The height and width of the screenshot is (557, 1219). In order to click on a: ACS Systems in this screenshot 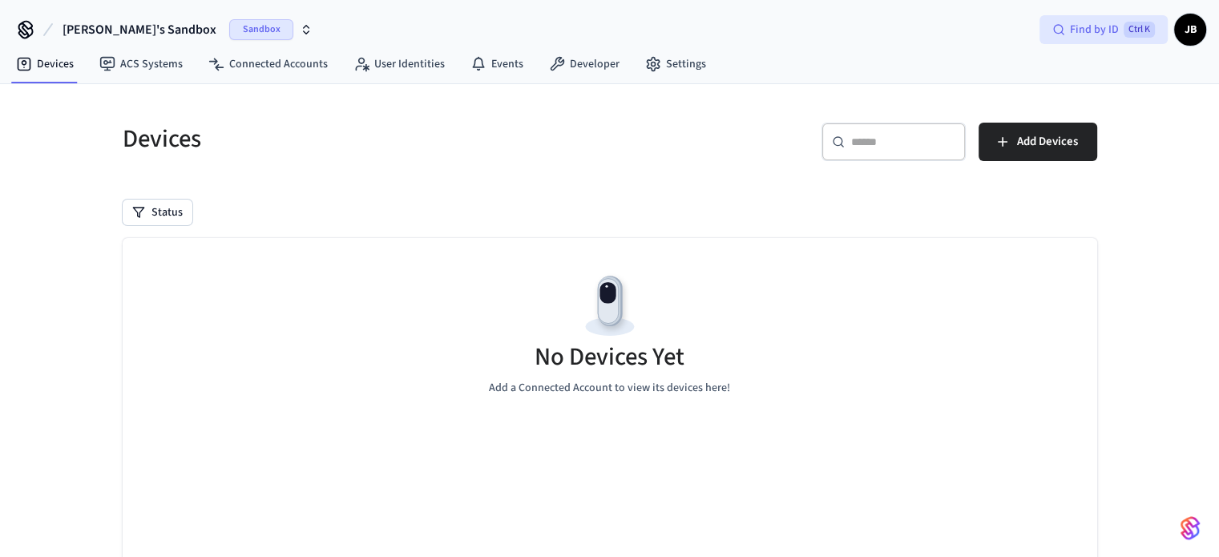, I will do `click(141, 64)`.